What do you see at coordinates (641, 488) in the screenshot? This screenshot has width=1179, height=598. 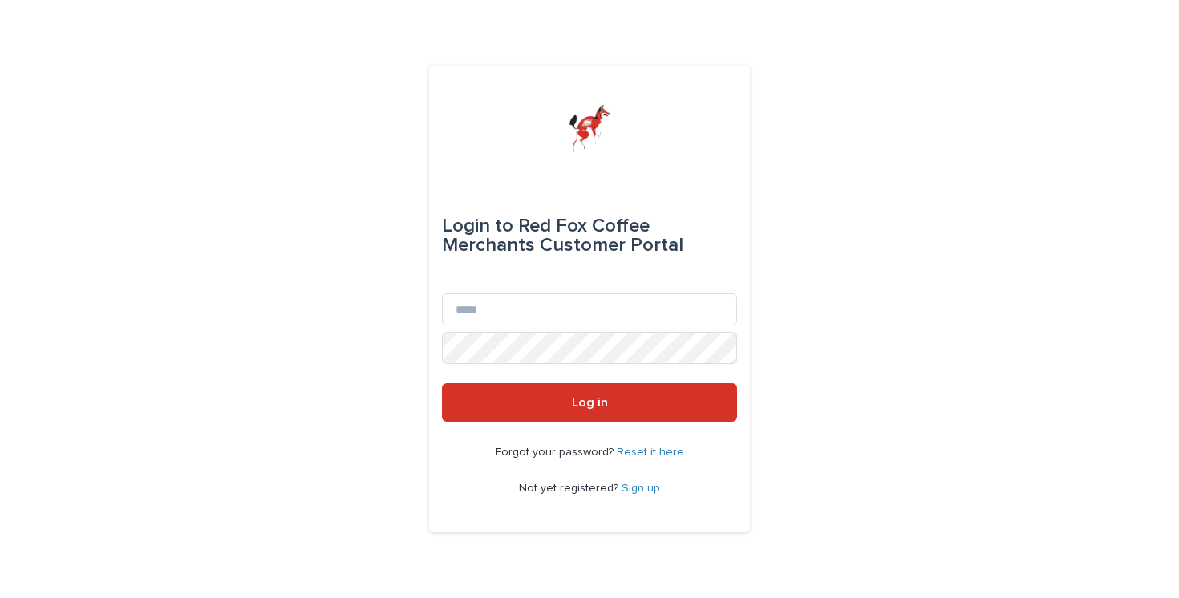 I see `a: Sign up` at bounding box center [641, 488].